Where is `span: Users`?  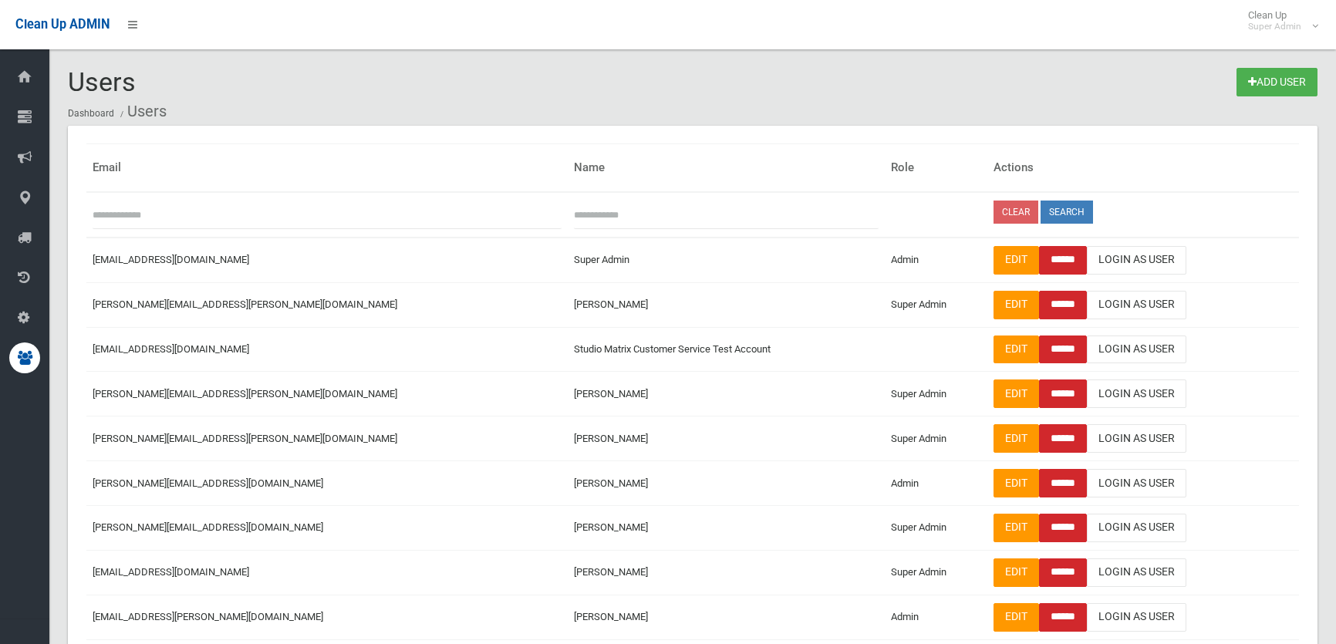 span: Users is located at coordinates (102, 82).